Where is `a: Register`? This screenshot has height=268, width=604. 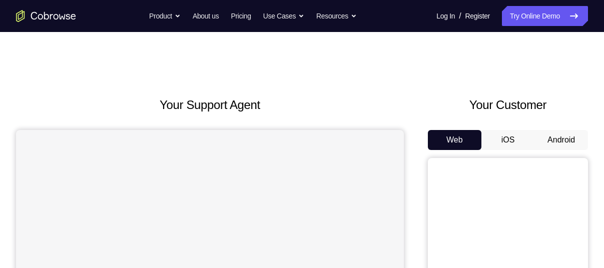 a: Register is located at coordinates (477, 16).